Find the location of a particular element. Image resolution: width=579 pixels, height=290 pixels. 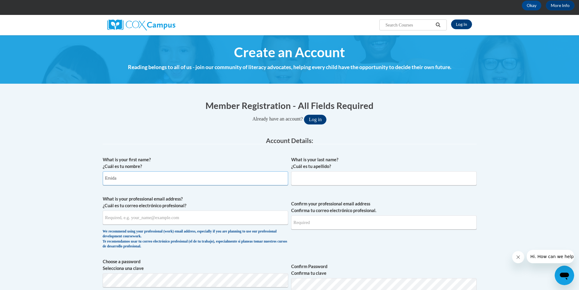

span: Create an Account is located at coordinates (289, 52).